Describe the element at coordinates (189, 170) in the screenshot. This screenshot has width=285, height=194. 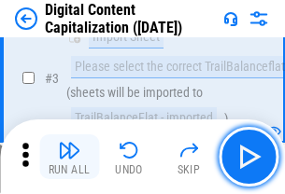
I see `div: Skip` at that location.